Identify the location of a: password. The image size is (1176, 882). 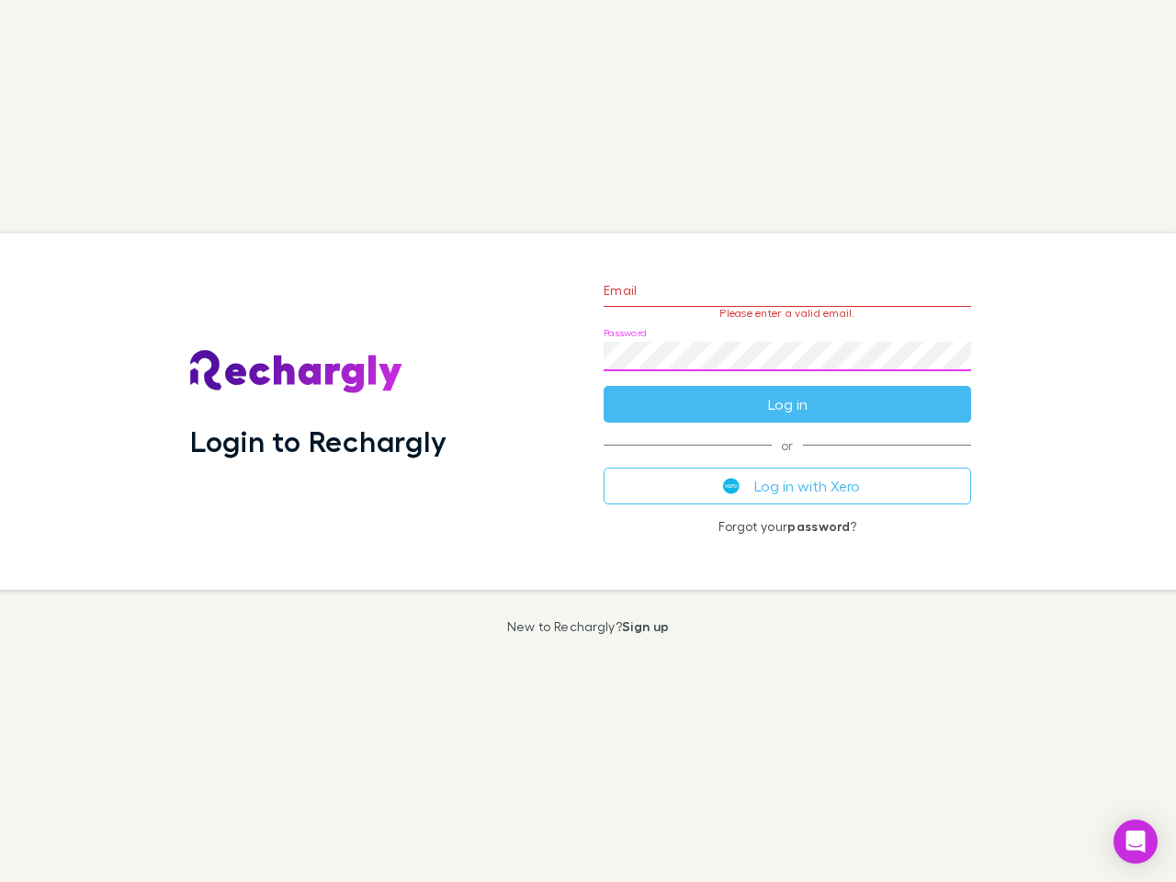
(818, 525).